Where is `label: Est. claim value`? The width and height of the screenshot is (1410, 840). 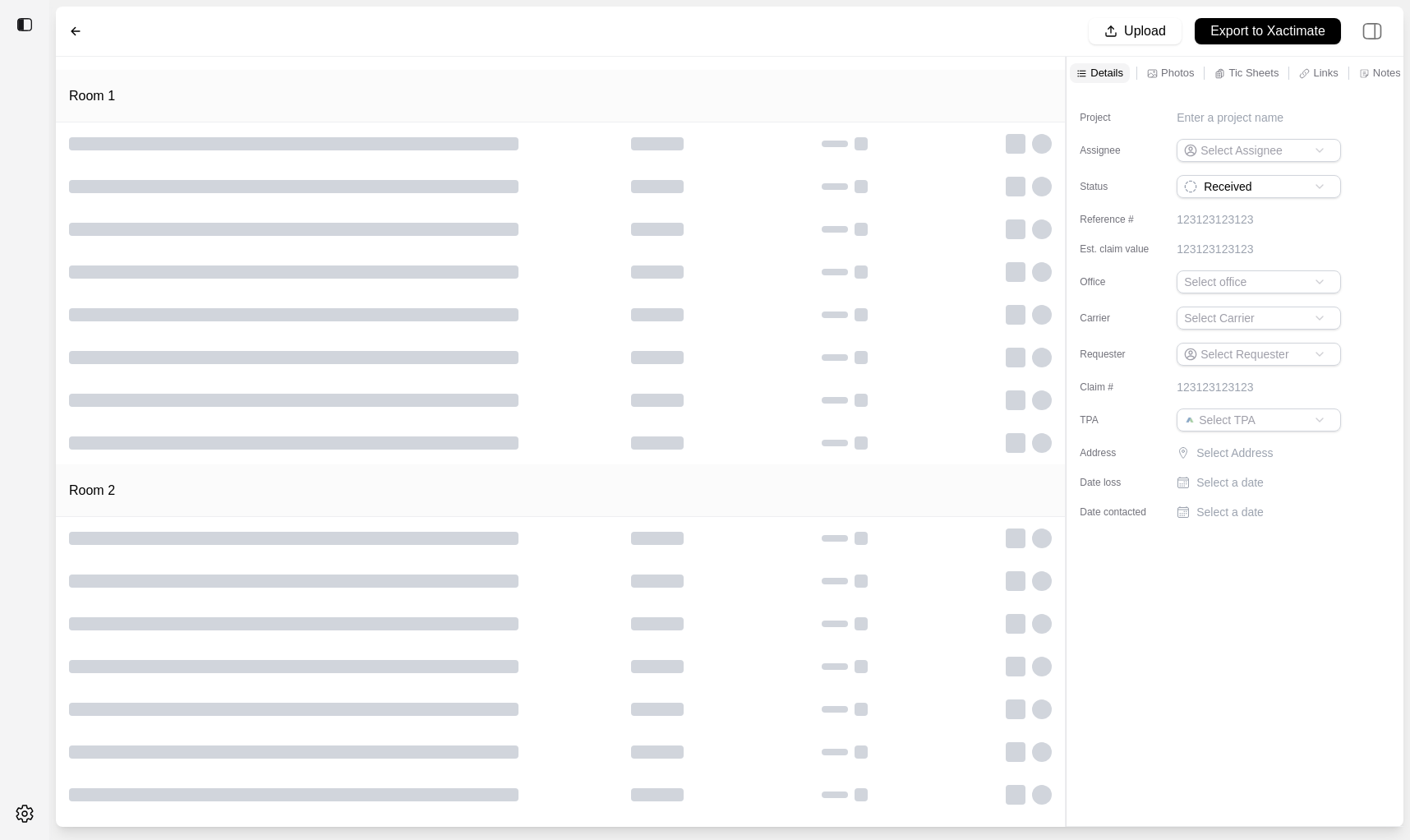
label: Est. claim value is located at coordinates (1121, 249).